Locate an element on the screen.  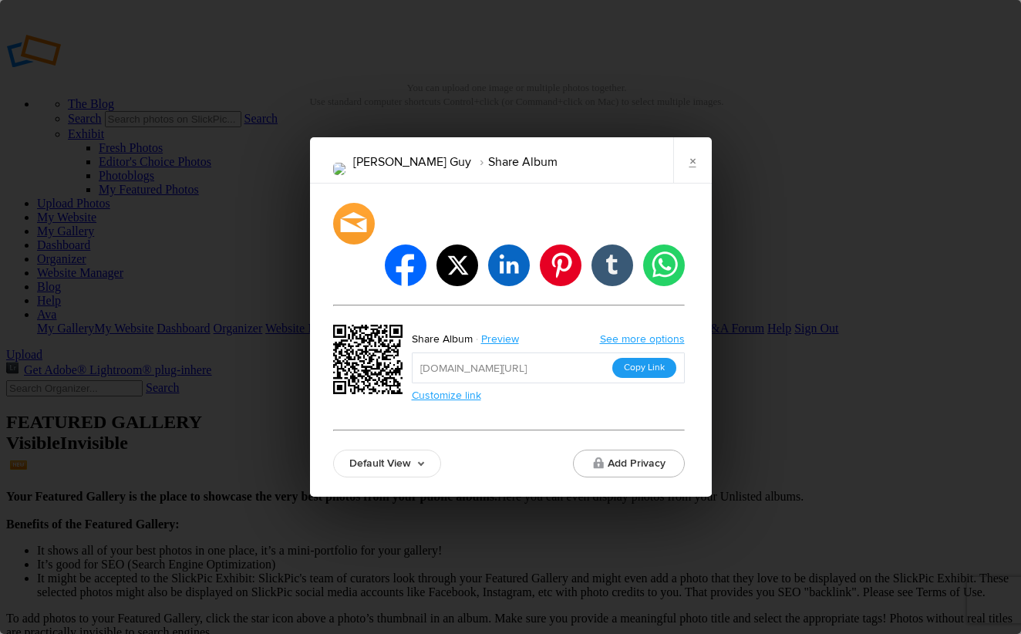
li: Share Album is located at coordinates (514, 162).